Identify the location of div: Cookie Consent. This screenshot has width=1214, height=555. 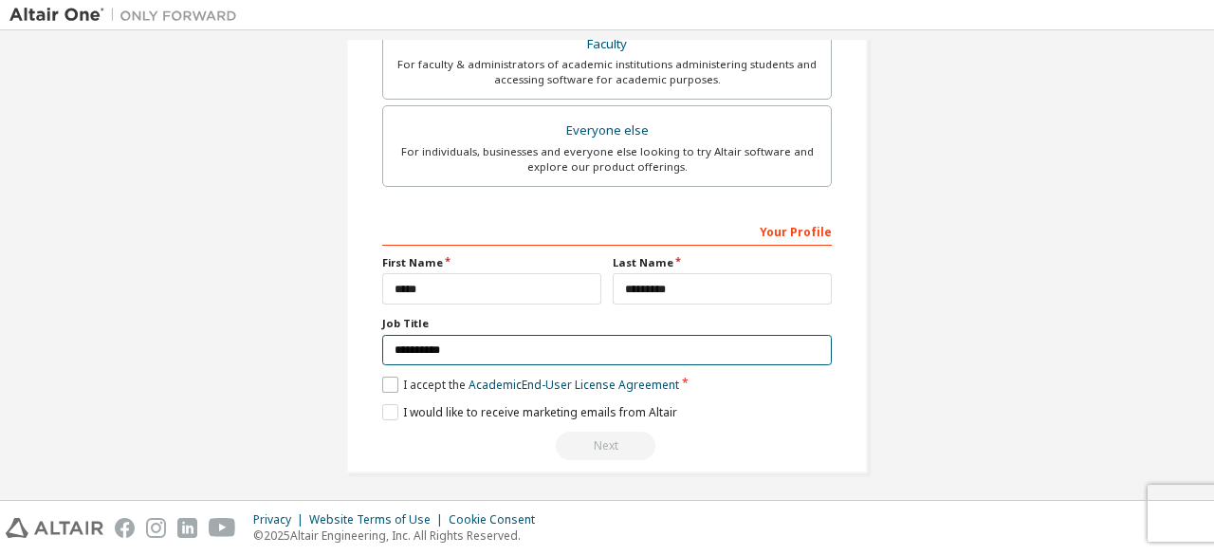
(497, 520).